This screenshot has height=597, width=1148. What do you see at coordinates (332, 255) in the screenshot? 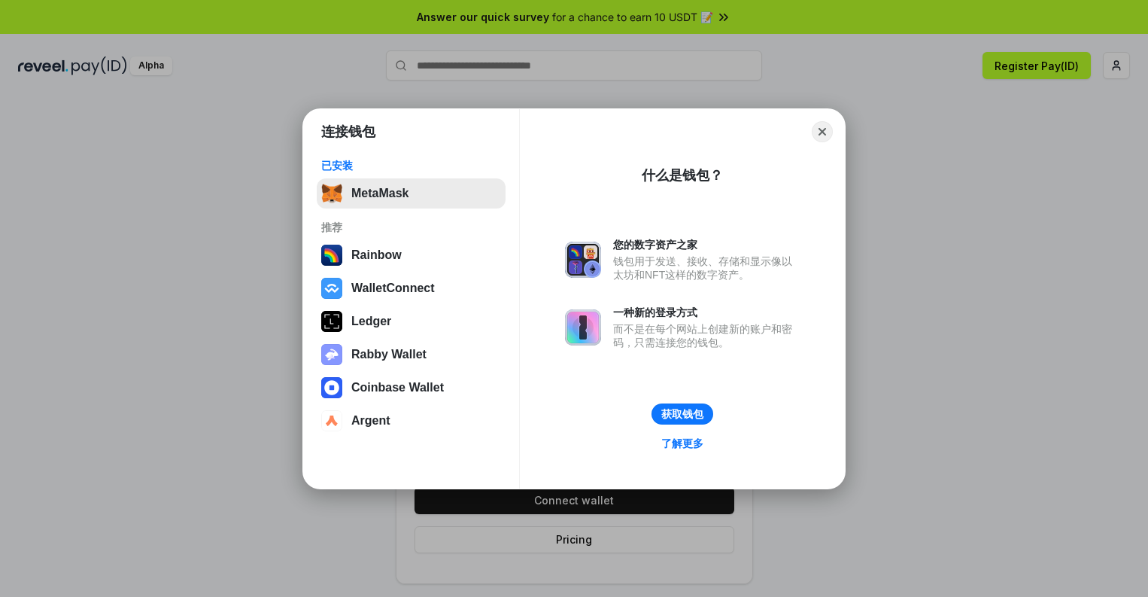
I see `img: svg+xml,%3Csvg%20width%3D%22120%22%20height%3D%22120%22%20viewBox%3D%220%200%20120%20120%22%20fil...` at bounding box center [332, 255].